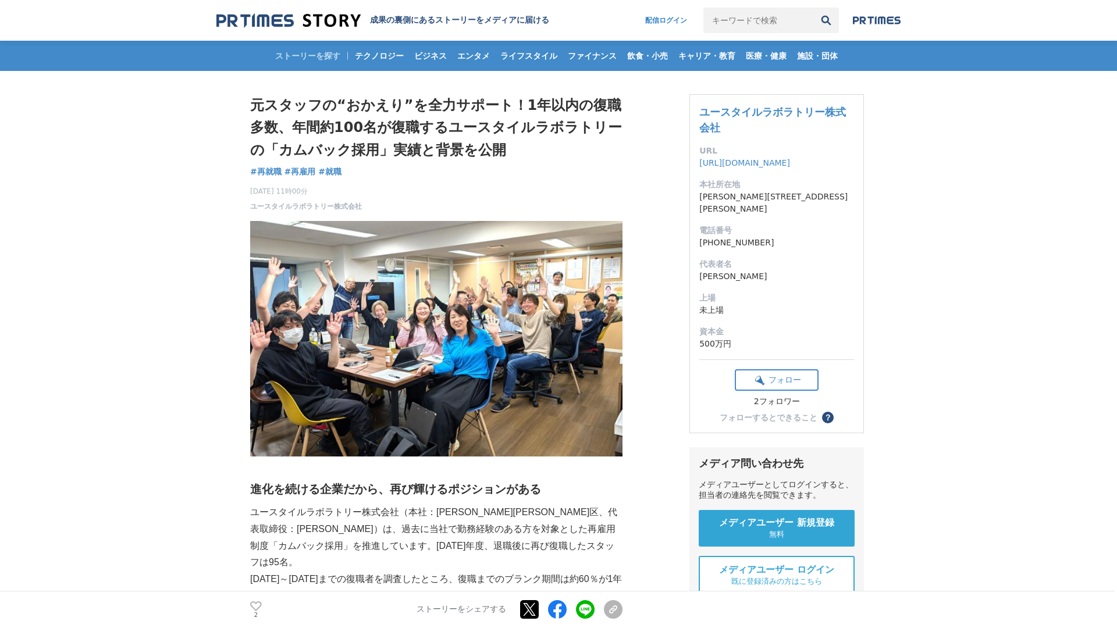 The width and height of the screenshot is (1117, 628). I want to click on button: 検索, so click(826, 20).